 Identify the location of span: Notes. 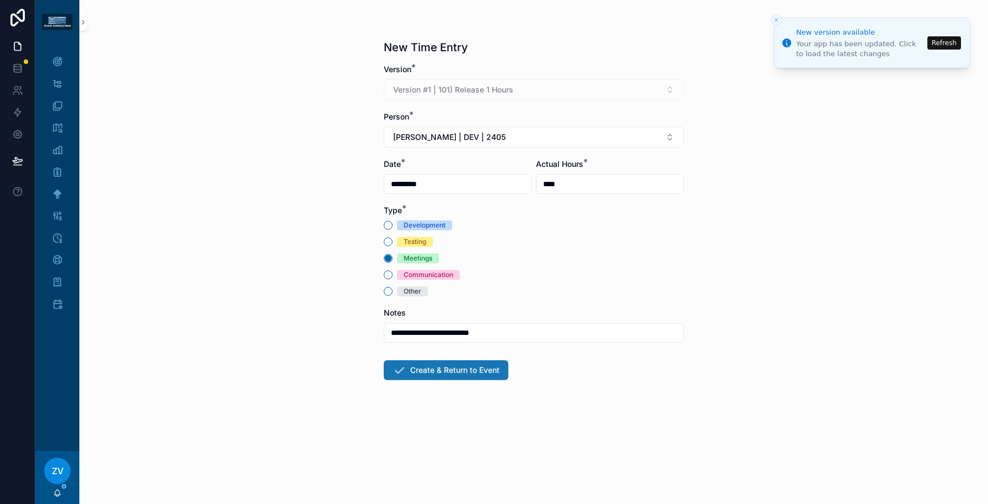
(395, 312).